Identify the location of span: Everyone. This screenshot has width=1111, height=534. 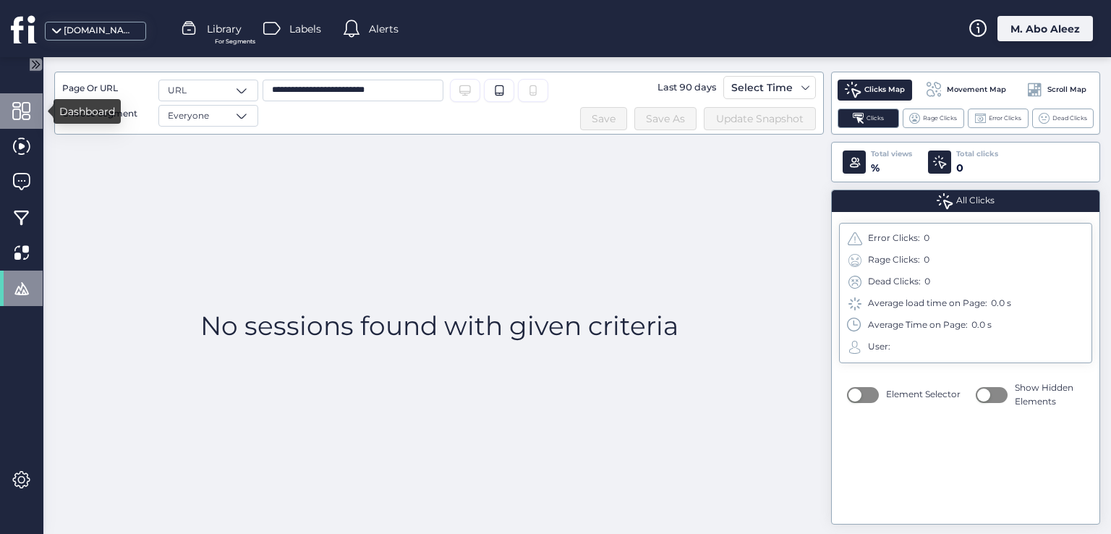
(188, 116).